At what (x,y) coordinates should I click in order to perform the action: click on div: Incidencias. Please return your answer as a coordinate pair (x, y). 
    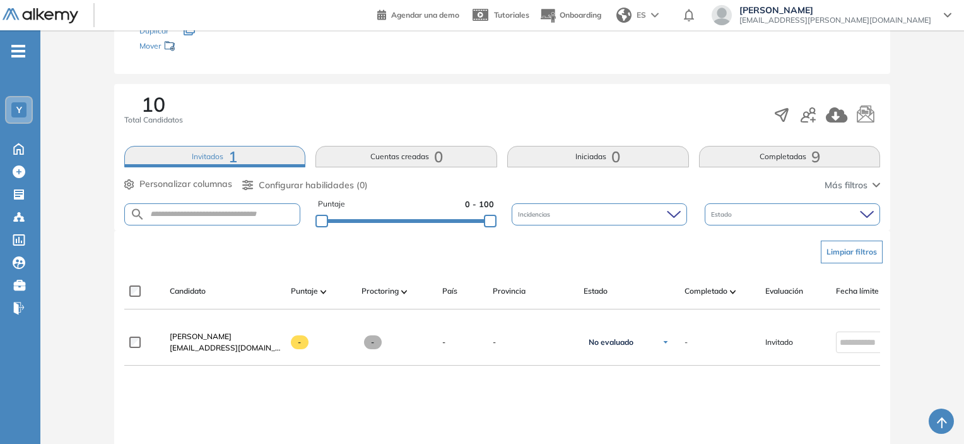
    Looking at the image, I should click on (599, 214).